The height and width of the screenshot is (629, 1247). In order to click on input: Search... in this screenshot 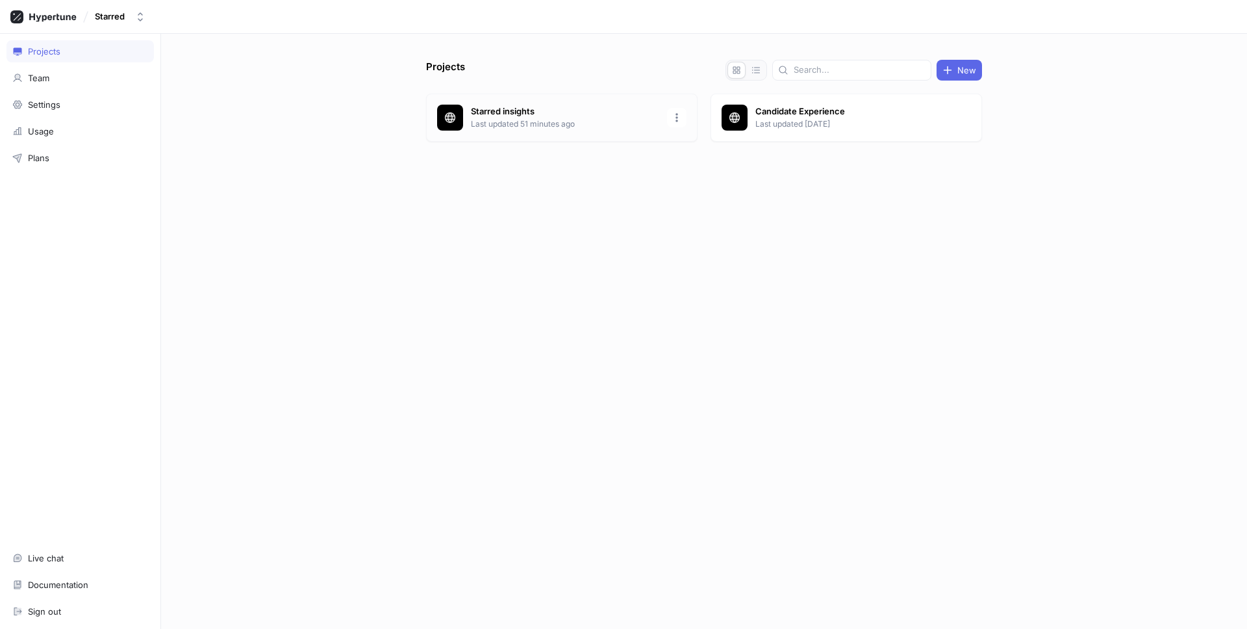, I will do `click(859, 70)`.